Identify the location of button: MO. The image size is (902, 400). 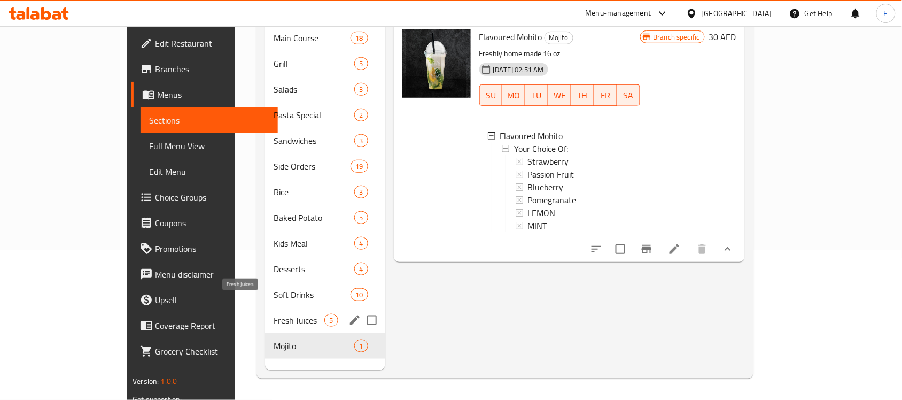
(514, 95).